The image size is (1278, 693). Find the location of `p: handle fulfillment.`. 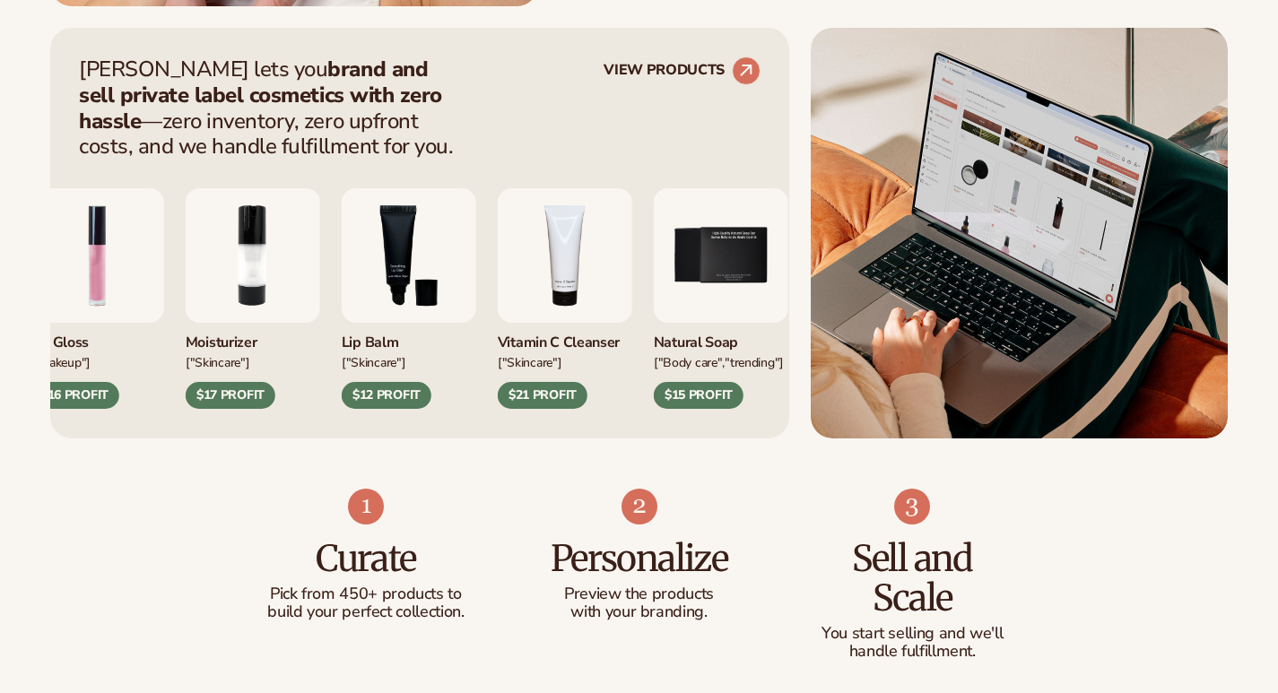

p: handle fulfillment. is located at coordinates (912, 652).